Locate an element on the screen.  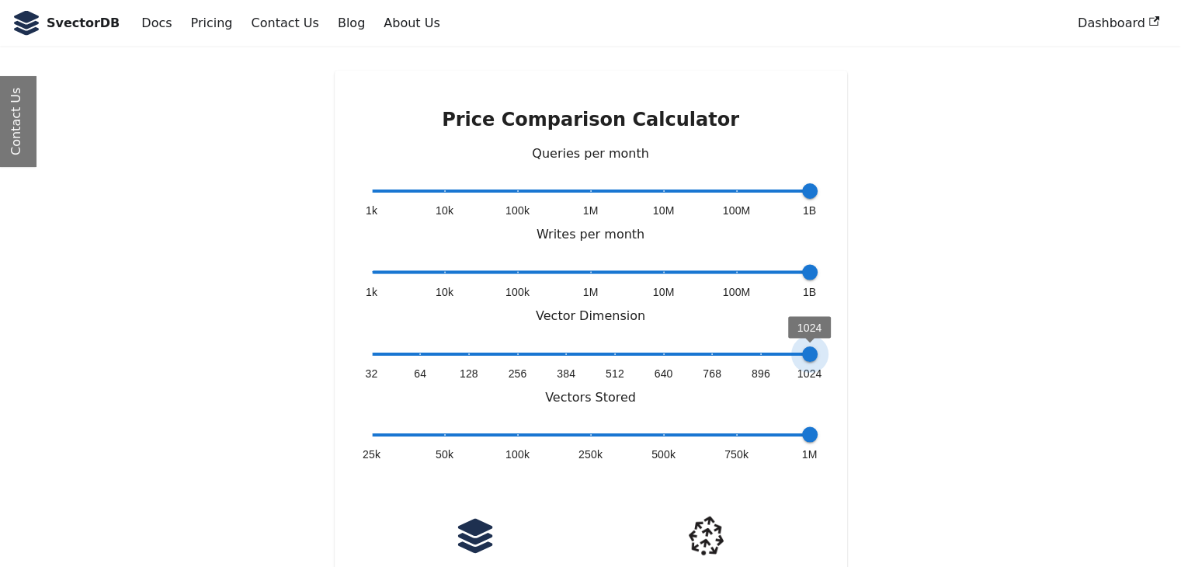
span: 128 is located at coordinates (469, 373).